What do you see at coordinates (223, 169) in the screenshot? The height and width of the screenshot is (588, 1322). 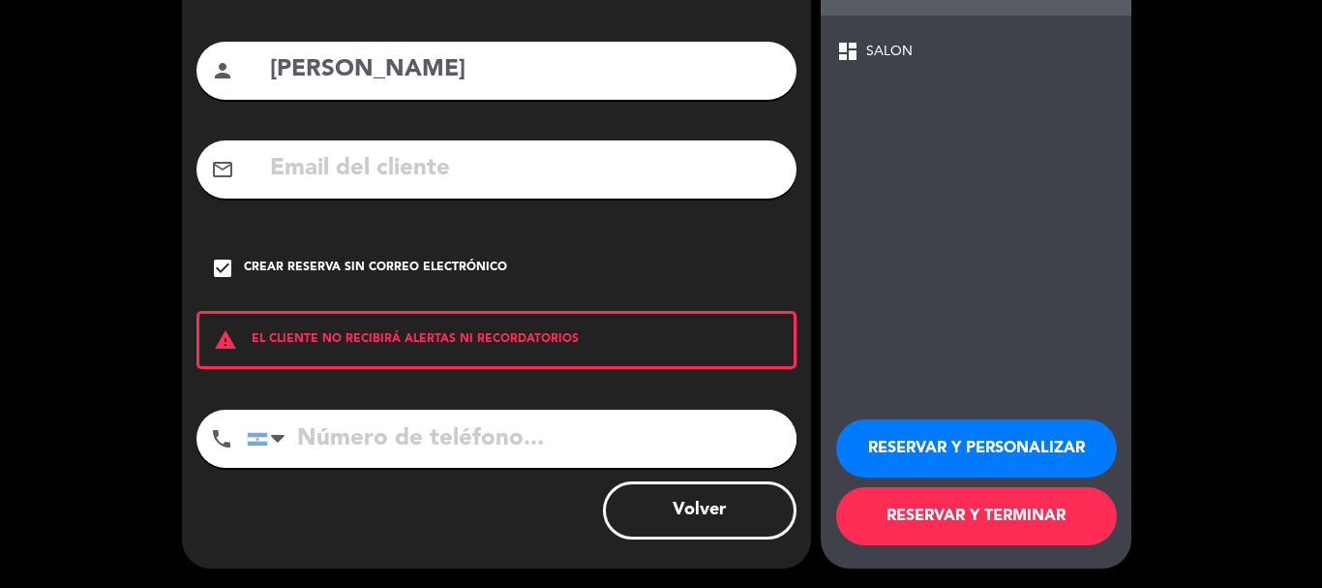 I see `i: mail_outline` at bounding box center [223, 169].